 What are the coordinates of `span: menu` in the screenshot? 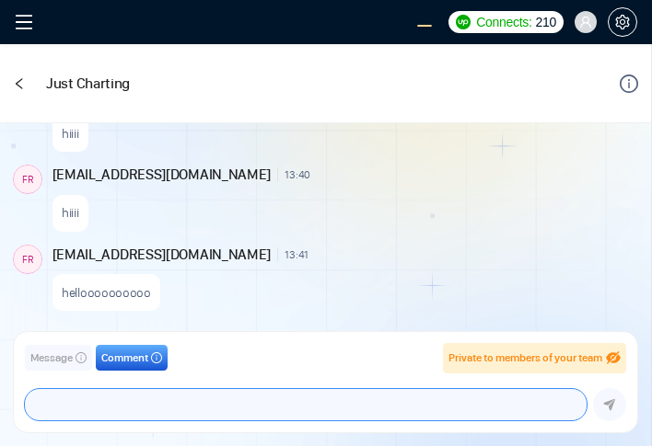 It's located at (24, 22).